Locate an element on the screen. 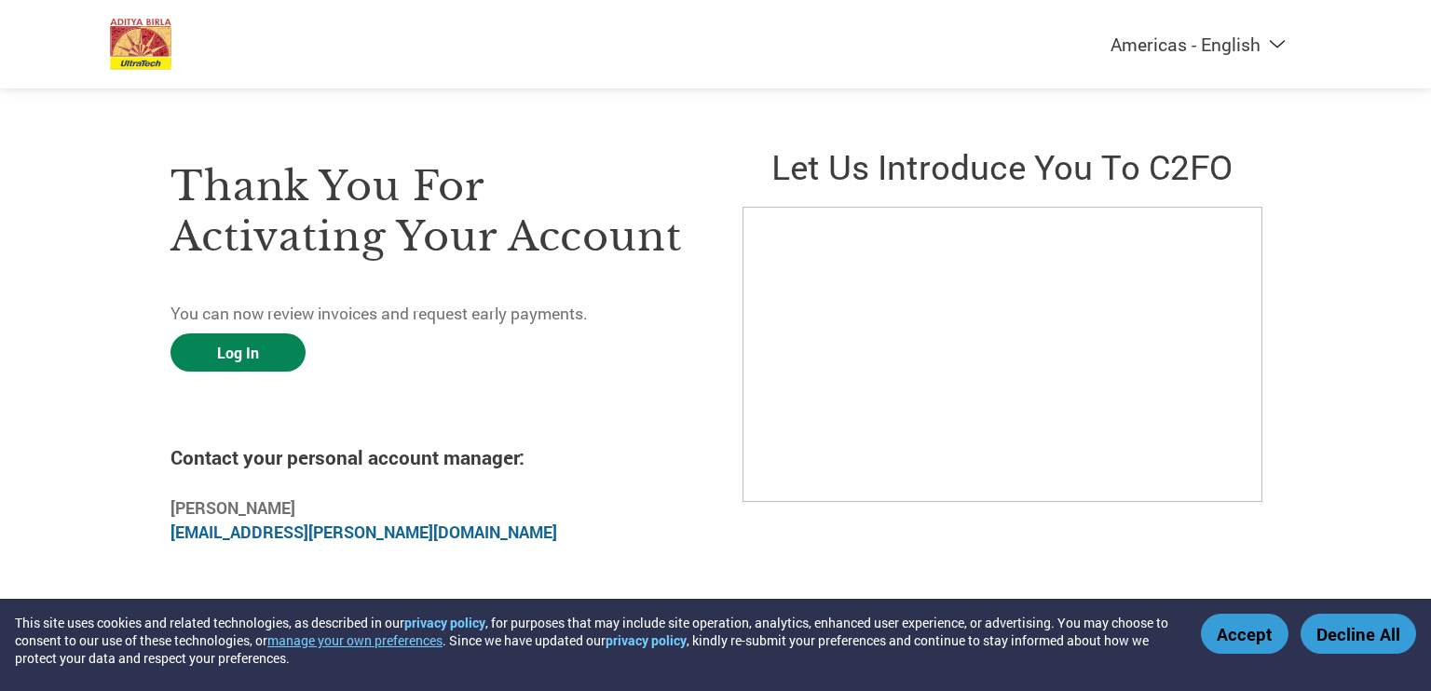  h3: Thank you for activating your account is located at coordinates (429, 211).